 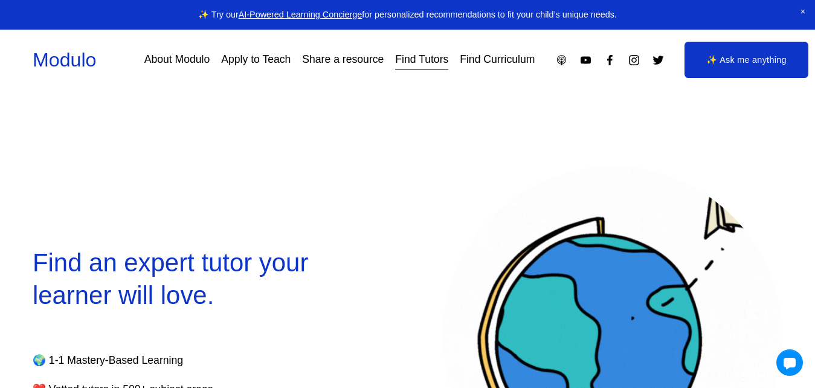 What do you see at coordinates (187, 361) in the screenshot?
I see `p: 🌍 1-1 Mastery-Based Learning` at bounding box center [187, 361].